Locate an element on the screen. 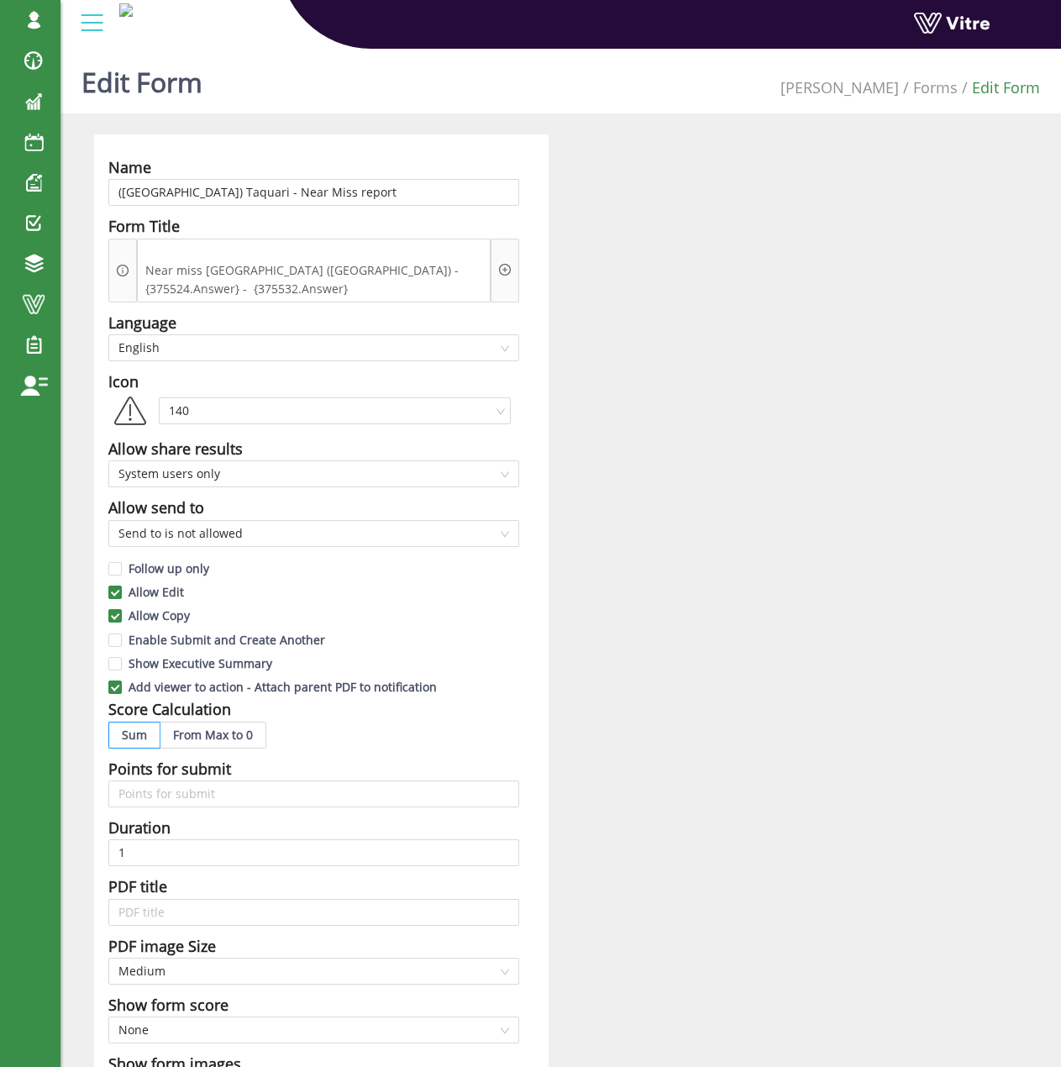 The width and height of the screenshot is (1061, 1067). span: English is located at coordinates (313, 348).